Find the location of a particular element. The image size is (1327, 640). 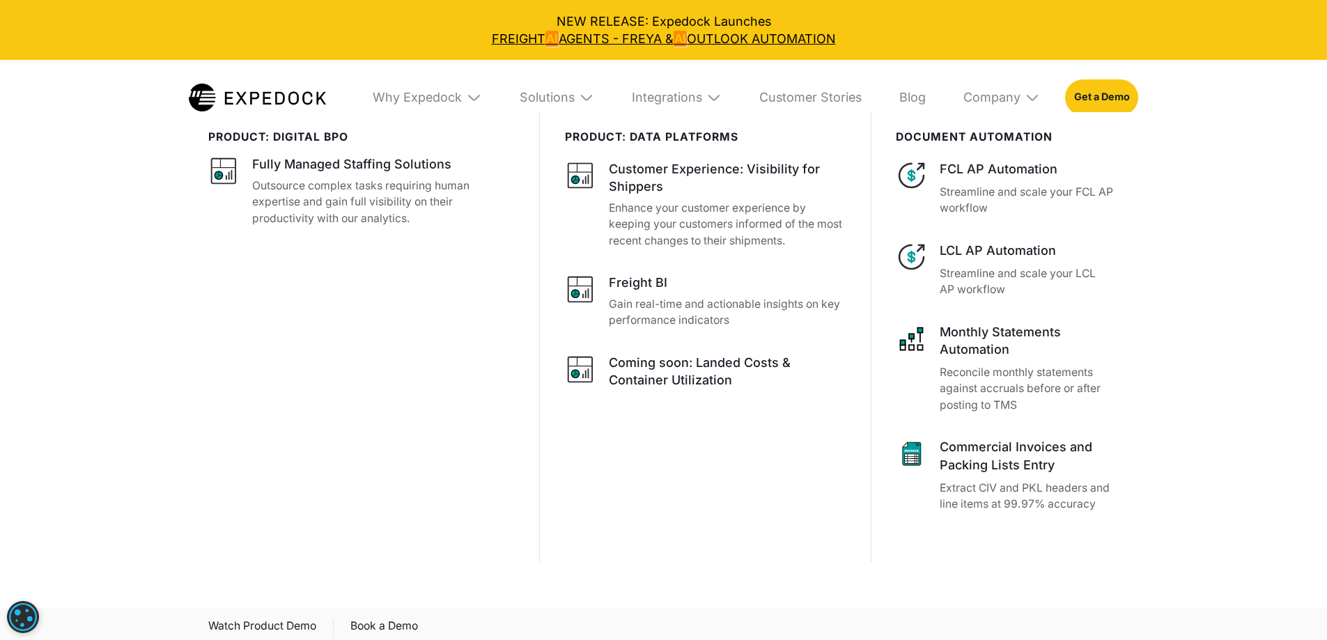

a: Coming soon: Landed Costs & Container Utilization is located at coordinates (705, 373).